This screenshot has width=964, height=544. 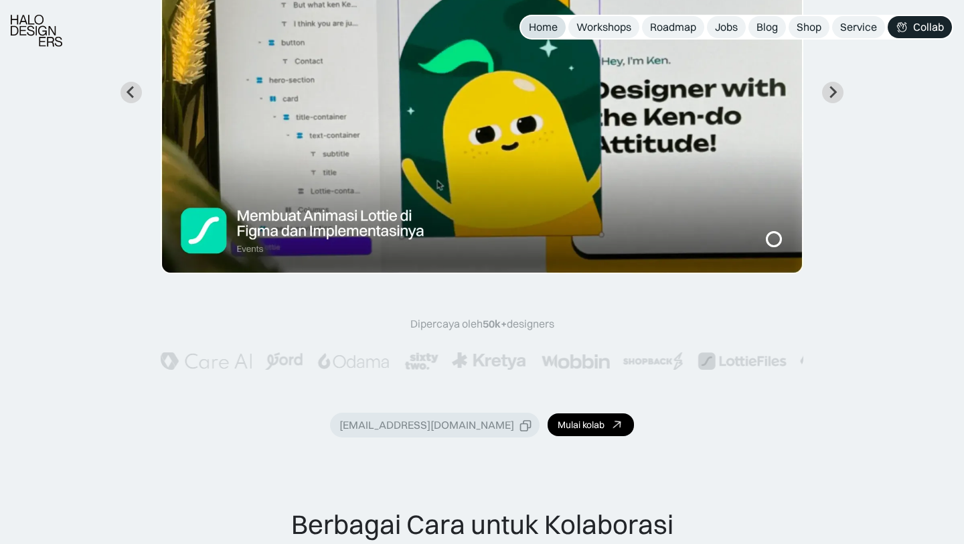 I want to click on div: Blog, so click(x=768, y=27).